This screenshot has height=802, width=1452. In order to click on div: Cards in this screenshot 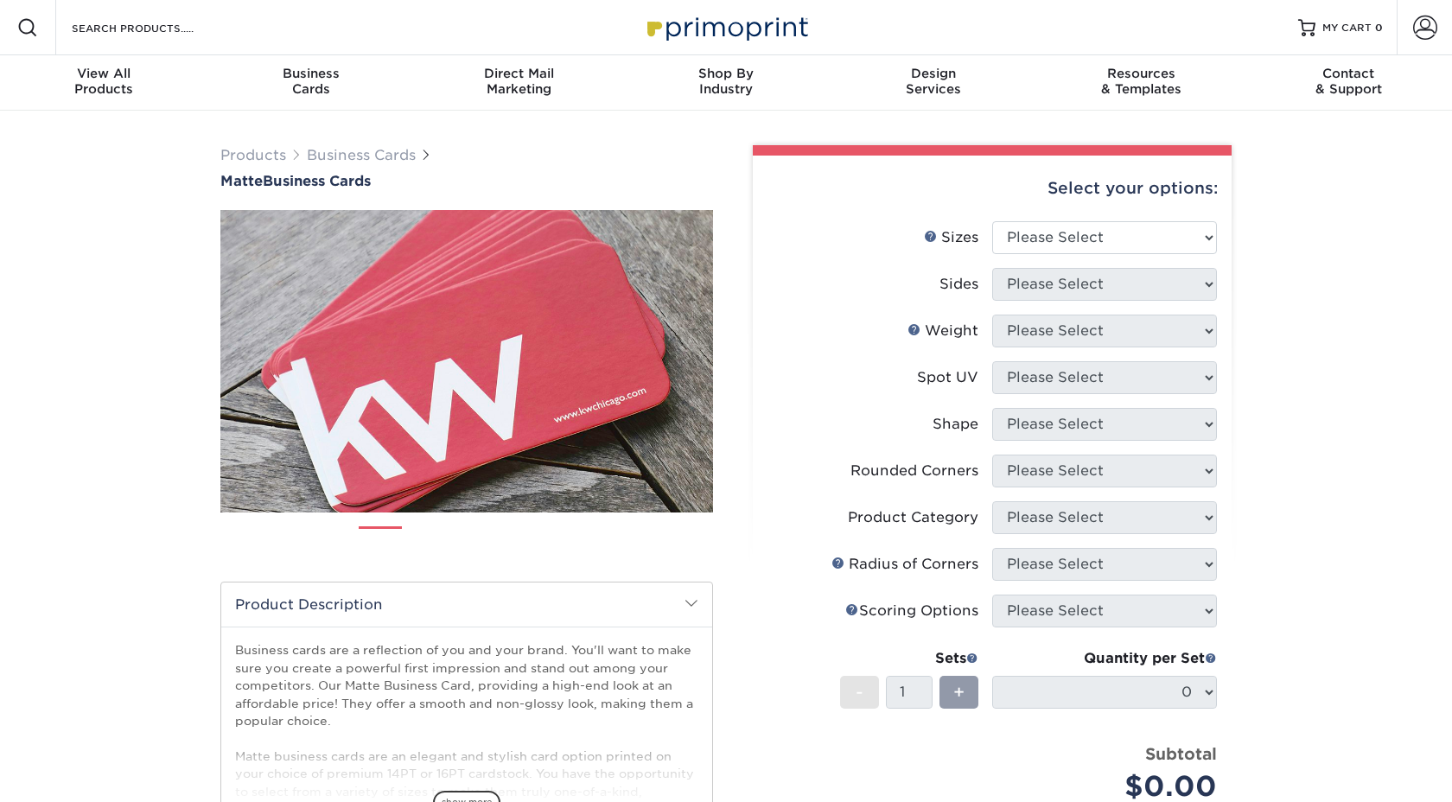, I will do `click(311, 81)`.